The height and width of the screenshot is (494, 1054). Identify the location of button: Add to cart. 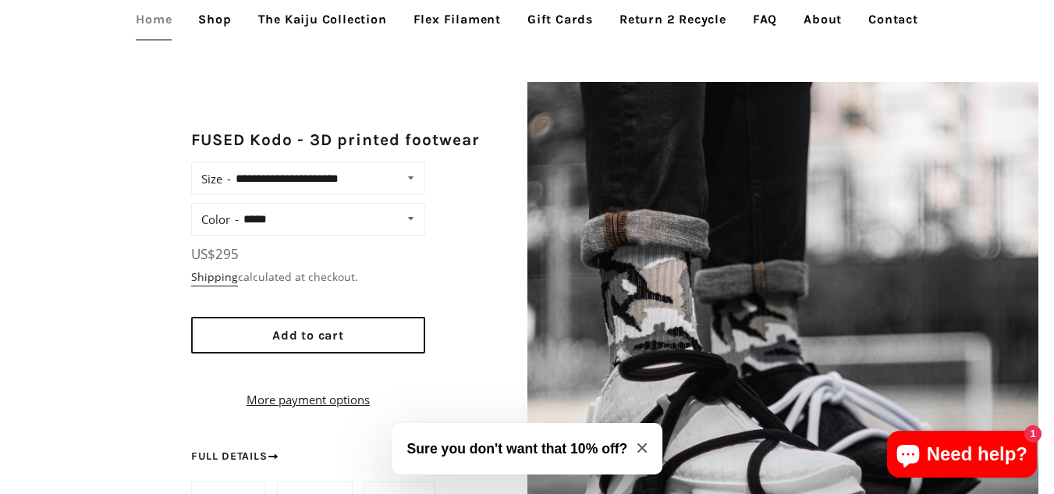
(308, 335).